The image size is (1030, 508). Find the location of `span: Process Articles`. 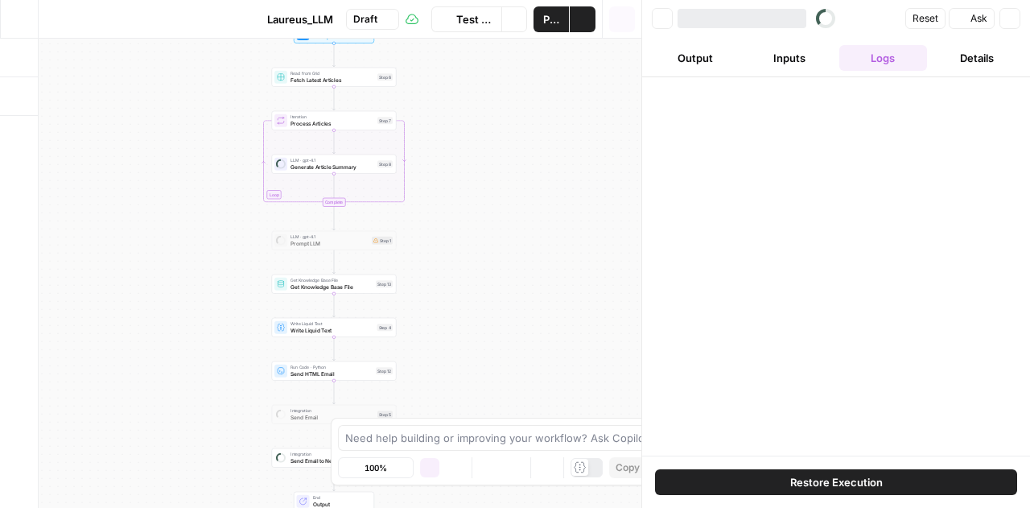

span: Process Articles is located at coordinates (332, 123).